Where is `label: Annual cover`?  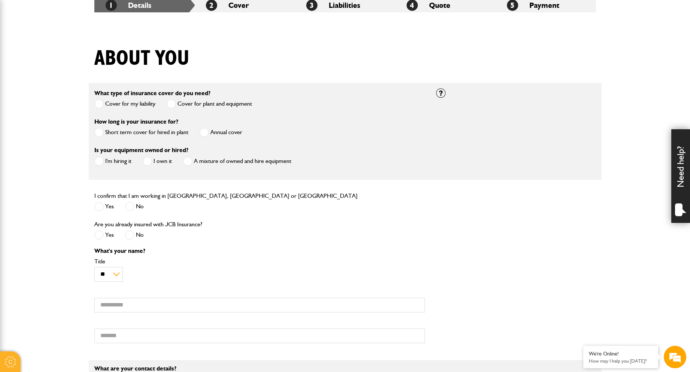 label: Annual cover is located at coordinates (221, 132).